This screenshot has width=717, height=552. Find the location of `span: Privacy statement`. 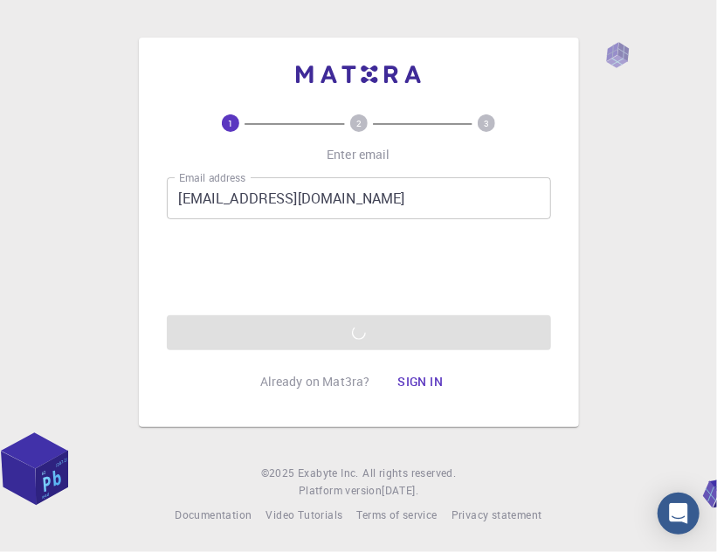

span: Privacy statement is located at coordinates (497, 514).